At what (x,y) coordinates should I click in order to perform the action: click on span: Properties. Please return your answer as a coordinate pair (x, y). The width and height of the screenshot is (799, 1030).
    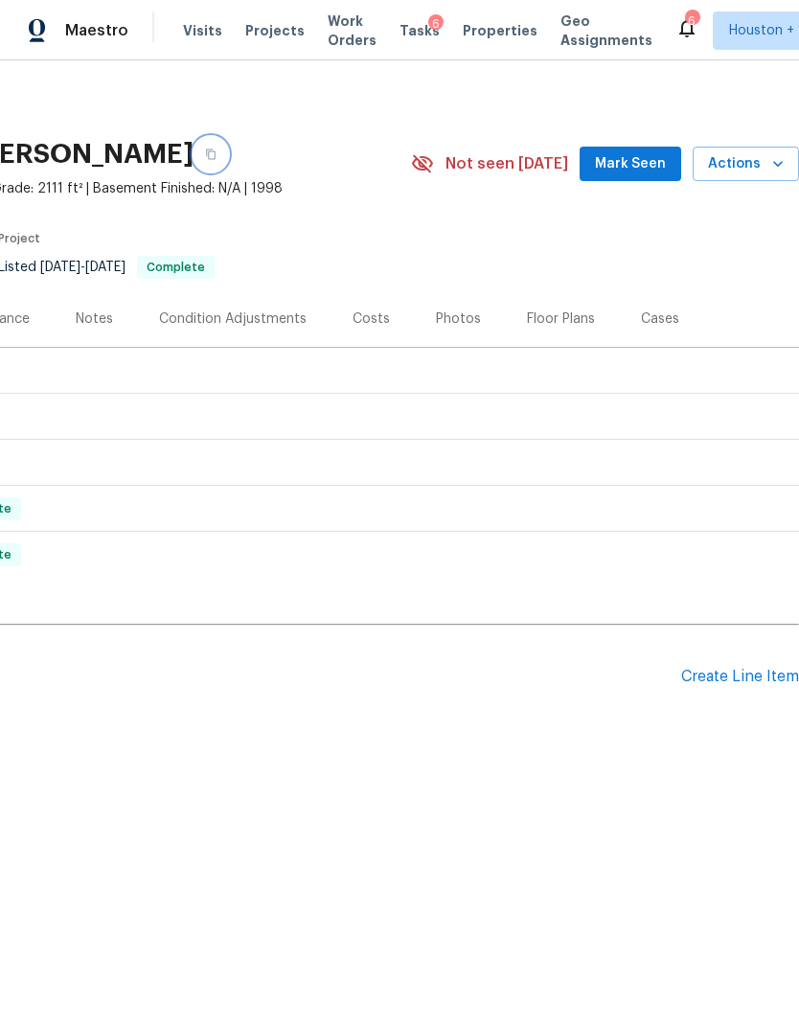
    Looking at the image, I should click on (500, 31).